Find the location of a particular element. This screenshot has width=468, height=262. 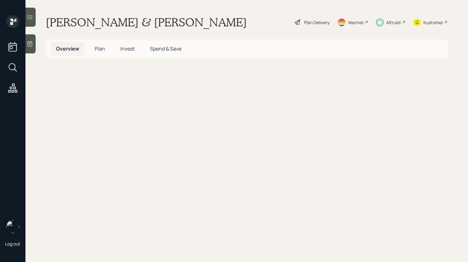

img: retirable_logo.png is located at coordinates (13, 227).